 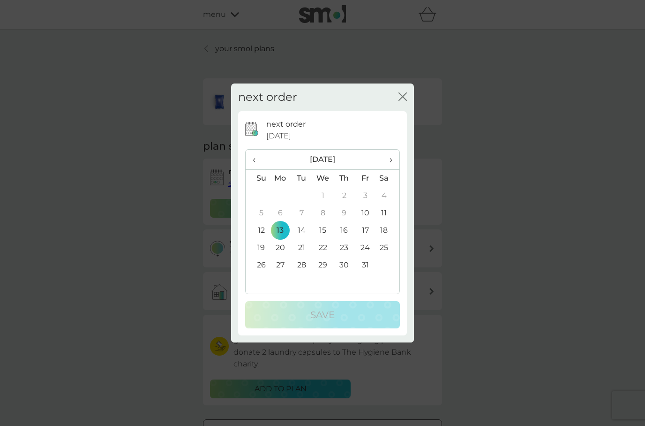 What do you see at coordinates (323, 265) in the screenshot?
I see `td: 29` at bounding box center [323, 265].